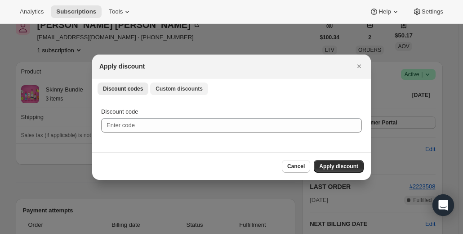  Describe the element at coordinates (360, 66) in the screenshot. I see `button: Close` at that location.